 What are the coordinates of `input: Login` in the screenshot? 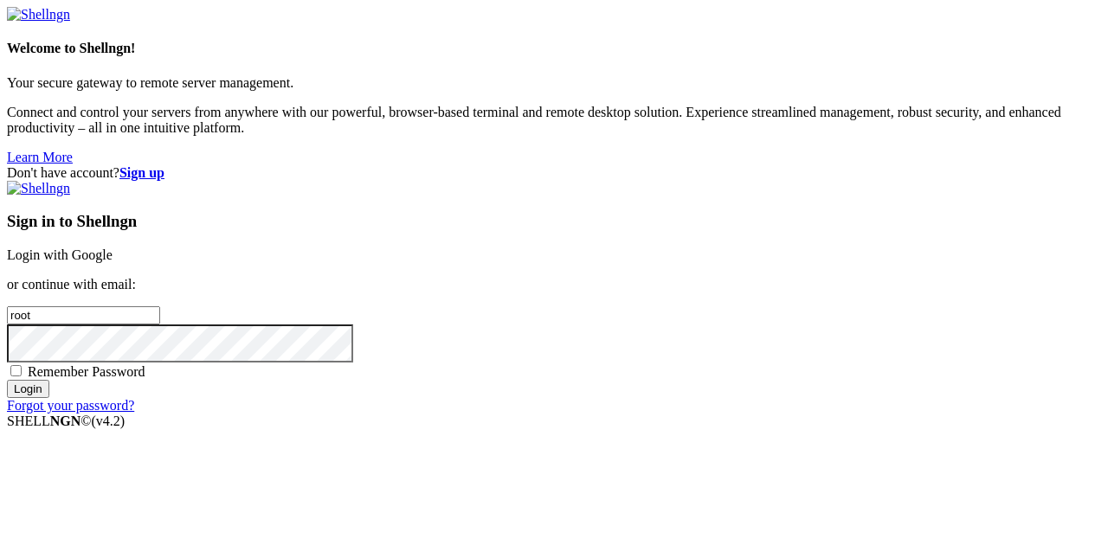 It's located at (28, 389).